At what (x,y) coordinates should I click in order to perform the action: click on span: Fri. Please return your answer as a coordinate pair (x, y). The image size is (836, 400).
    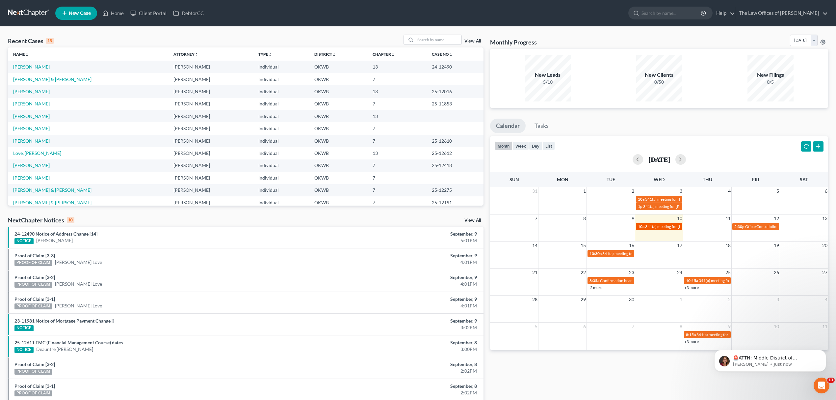
    Looking at the image, I should click on (756, 179).